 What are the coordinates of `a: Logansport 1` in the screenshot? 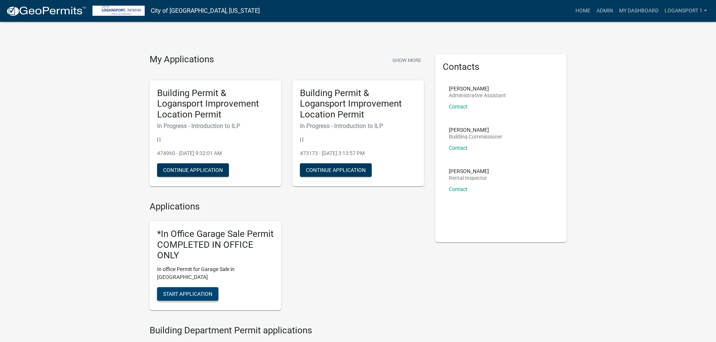 It's located at (686, 11).